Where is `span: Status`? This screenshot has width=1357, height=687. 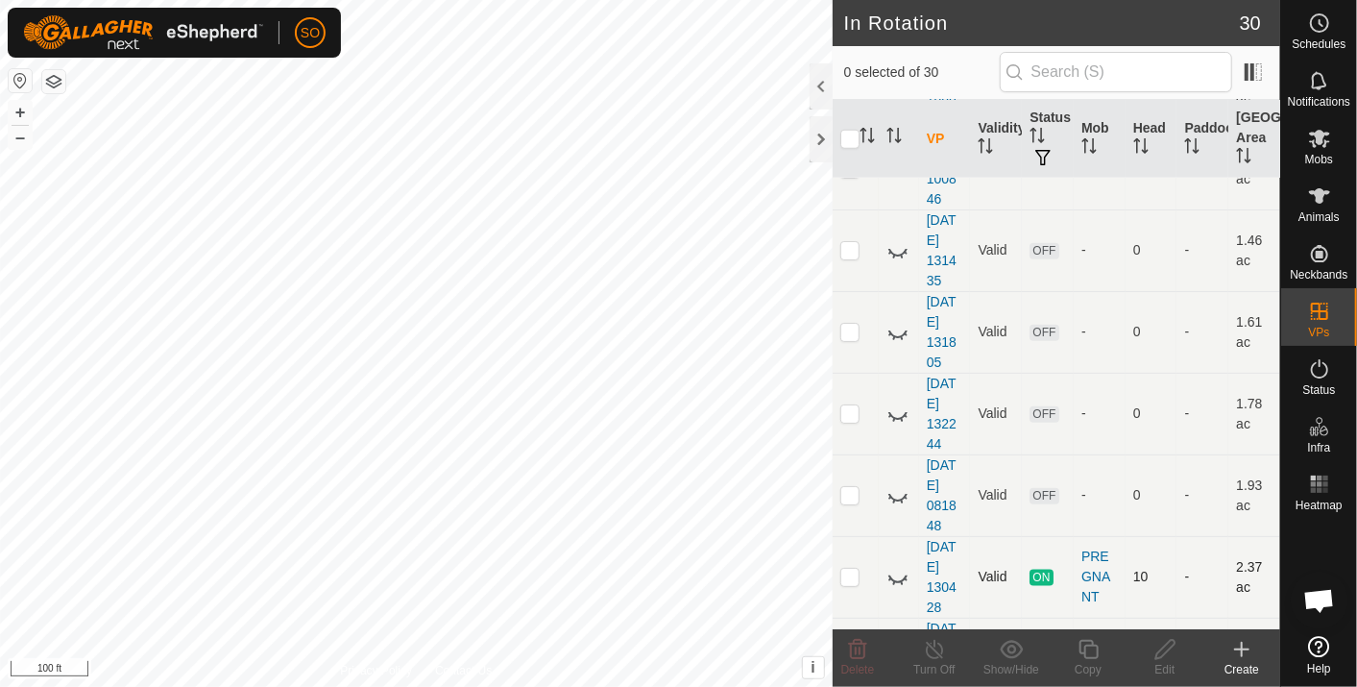
span: Status is located at coordinates (1319, 390).